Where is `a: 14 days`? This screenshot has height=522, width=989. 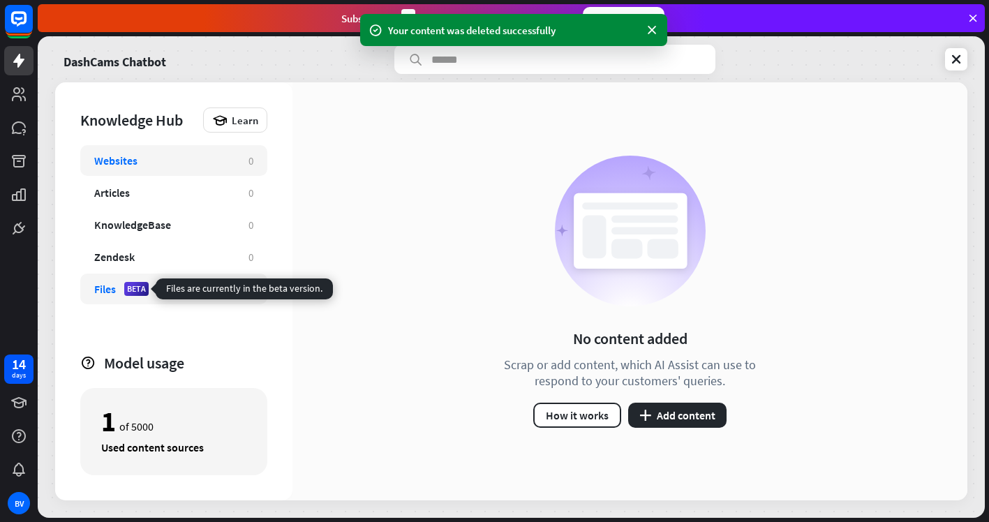 a: 14 days is located at coordinates (19, 369).